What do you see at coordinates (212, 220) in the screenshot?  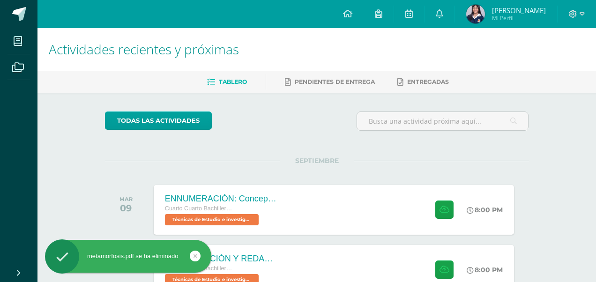 I see `span: Técnicas de Estudio e investigación 'A'` at bounding box center [212, 220].